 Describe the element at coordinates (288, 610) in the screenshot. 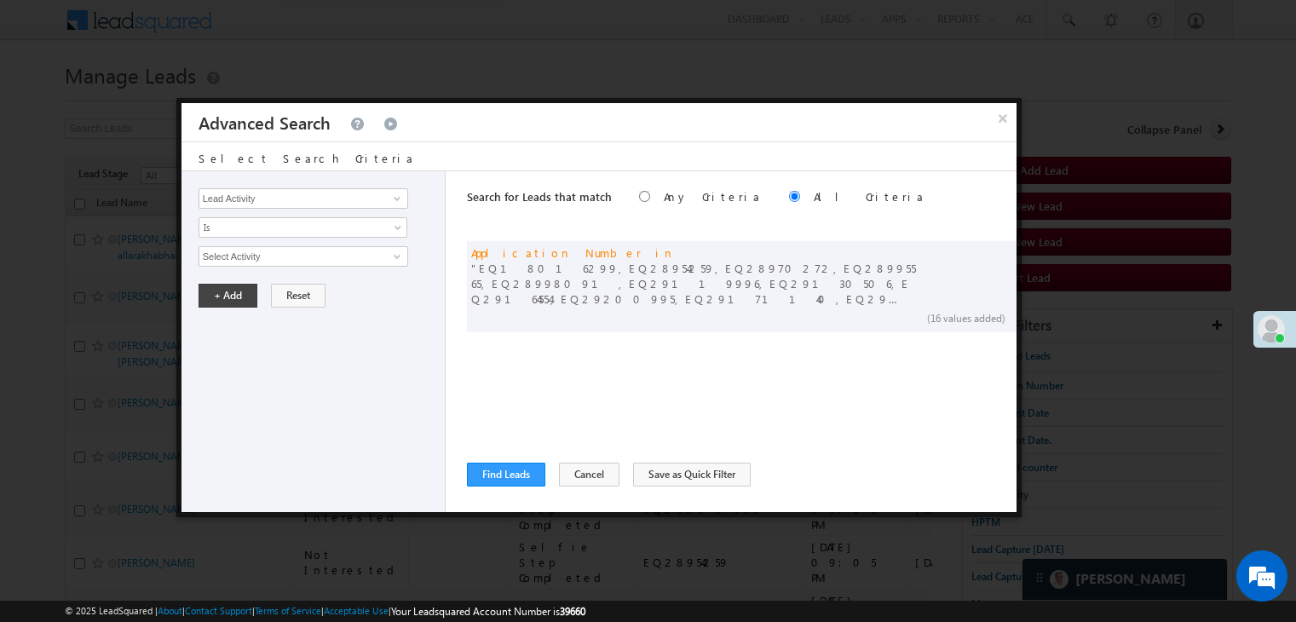

I see `a: Terms of Service` at that location.